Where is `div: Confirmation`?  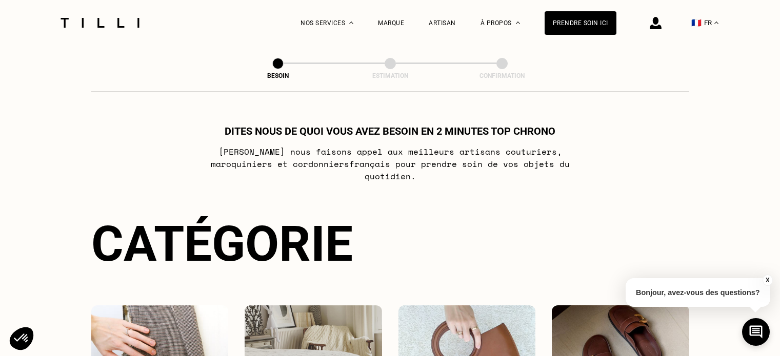
div: Confirmation is located at coordinates (502, 76).